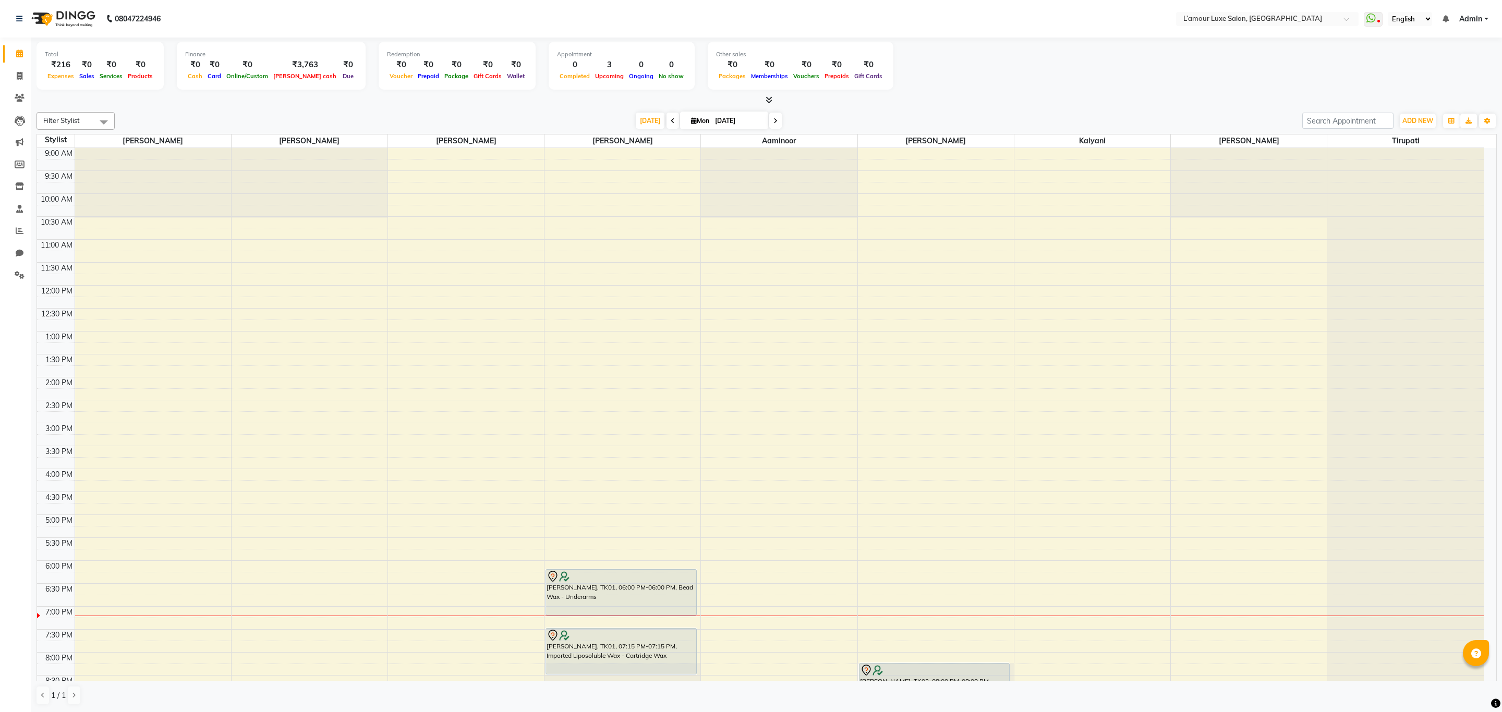 The height and width of the screenshot is (712, 1502). I want to click on div: 1:30 PM, so click(59, 360).